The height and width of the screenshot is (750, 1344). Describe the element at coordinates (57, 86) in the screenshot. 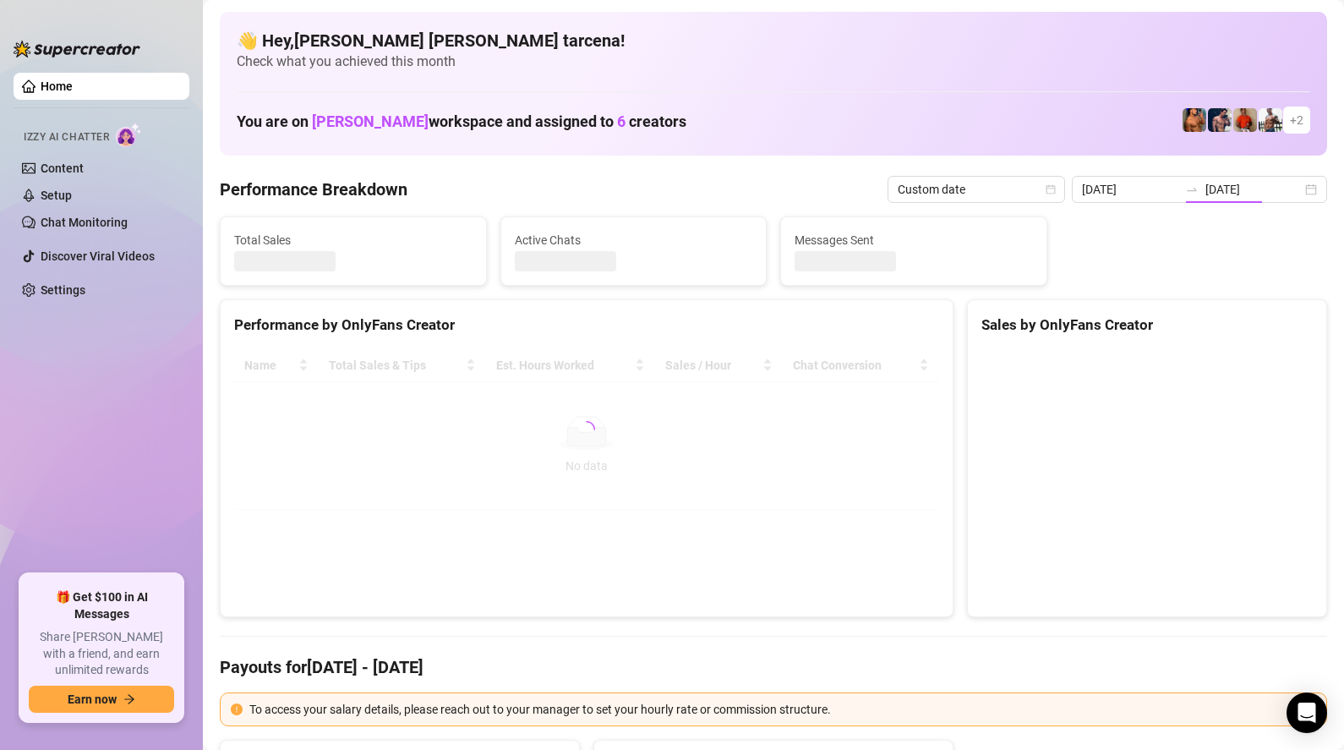

I see `a: Home` at that location.